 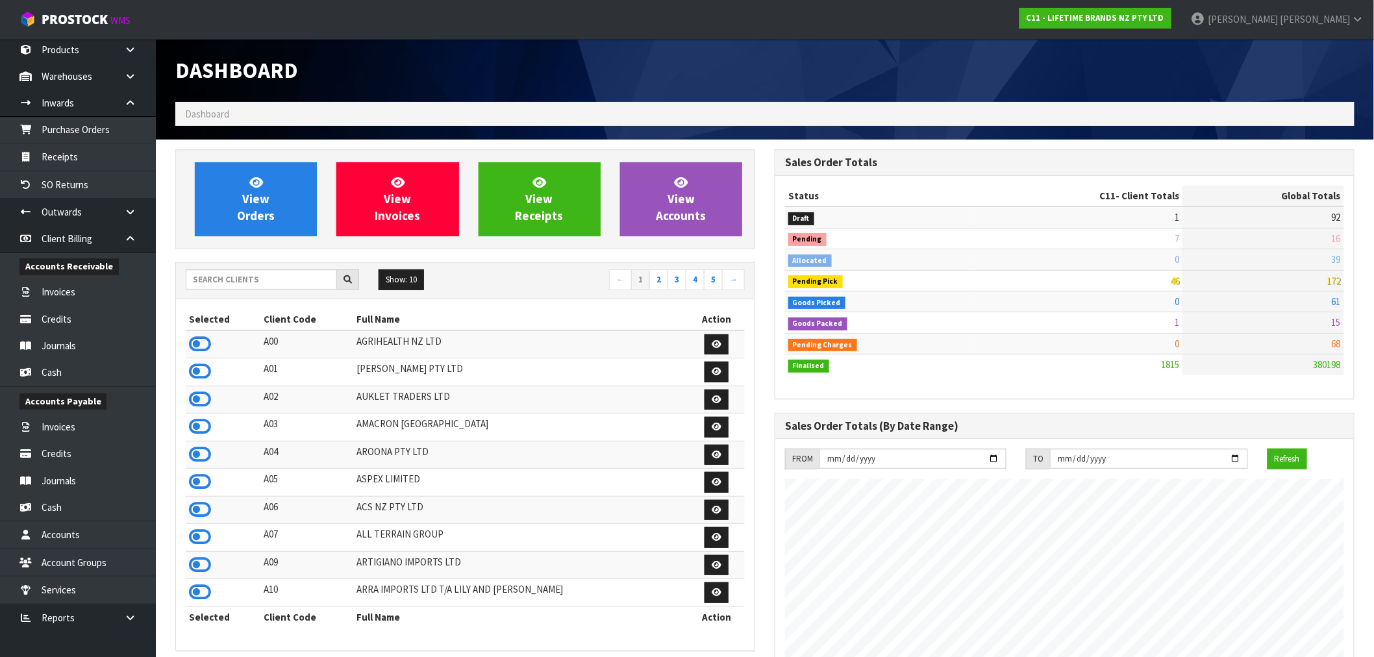 I want to click on input: Search clients, so click(x=261, y=279).